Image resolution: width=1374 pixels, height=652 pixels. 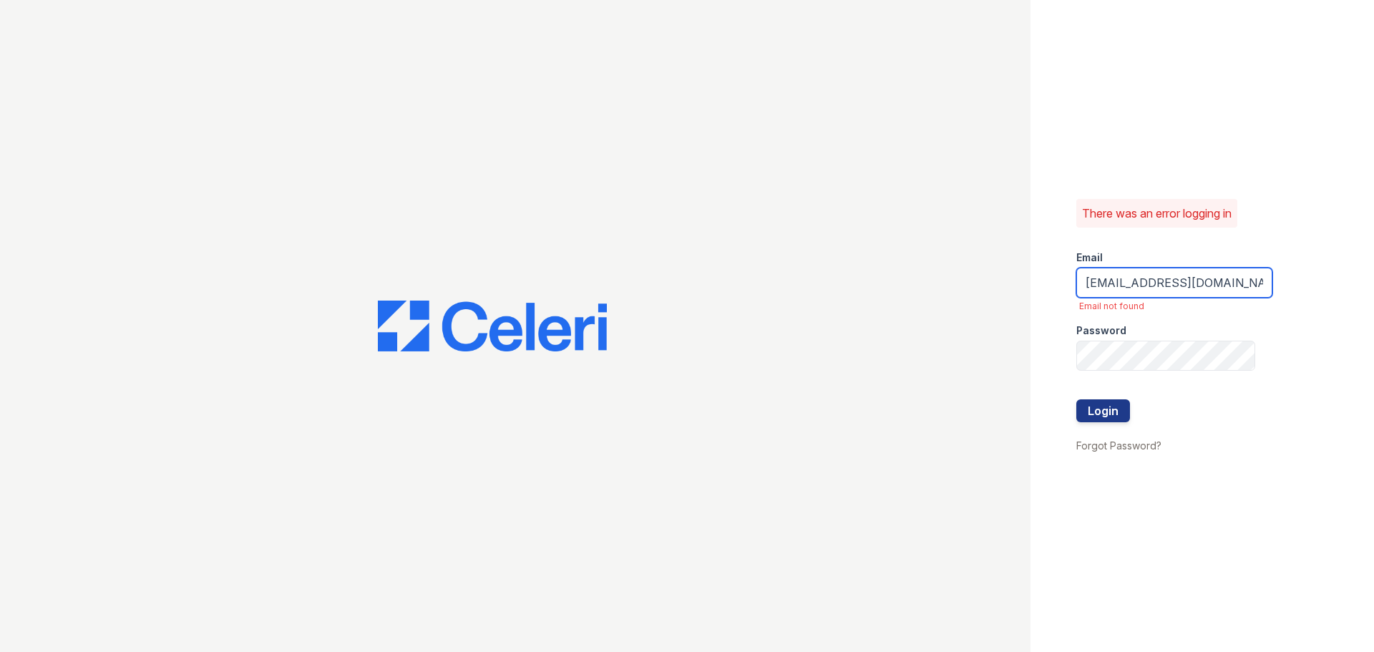 What do you see at coordinates (492, 326) in the screenshot?
I see `img: CE_Logo_Blue-a8612792a0a2168367f1c8372b55b34899dd931a85d93a1a3d3e32e68fde9ad4.png` at bounding box center [492, 326].